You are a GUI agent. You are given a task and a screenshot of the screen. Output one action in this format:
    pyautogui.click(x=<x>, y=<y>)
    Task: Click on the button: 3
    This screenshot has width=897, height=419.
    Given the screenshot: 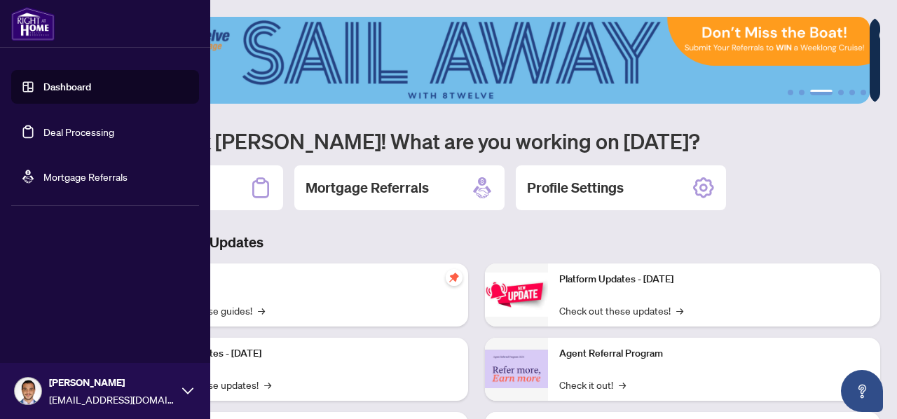 What is the action you would take?
    pyautogui.click(x=821, y=93)
    